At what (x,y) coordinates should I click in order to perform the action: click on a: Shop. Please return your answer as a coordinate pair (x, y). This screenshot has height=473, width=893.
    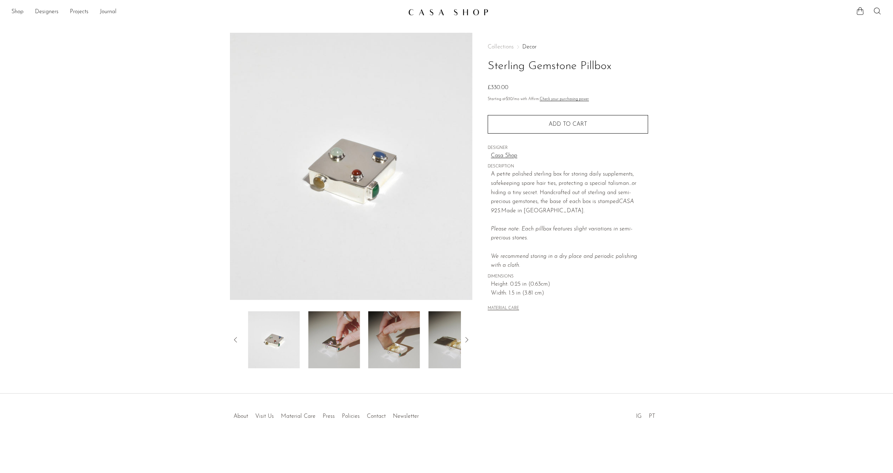
    Looking at the image, I should click on (17, 12).